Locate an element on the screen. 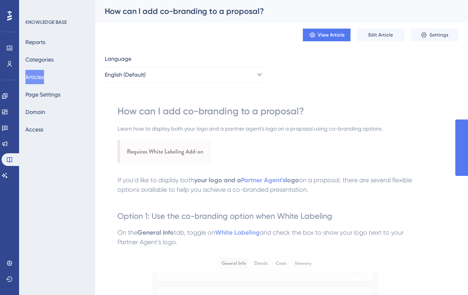  button: Settings is located at coordinates (434, 35).